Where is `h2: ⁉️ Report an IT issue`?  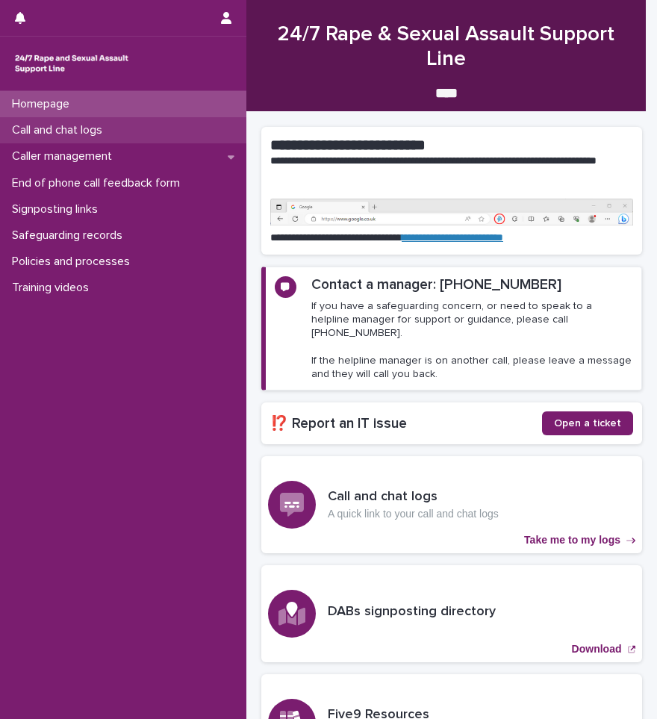 h2: ⁉️ Report an IT issue is located at coordinates (406, 423).